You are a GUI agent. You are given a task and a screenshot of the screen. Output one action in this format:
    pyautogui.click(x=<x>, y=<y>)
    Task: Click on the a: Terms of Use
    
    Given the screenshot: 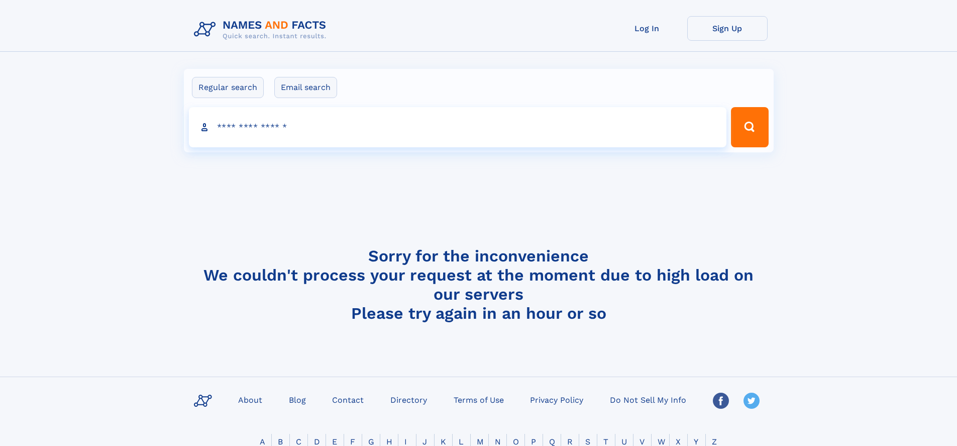 What is the action you would take?
    pyautogui.click(x=479, y=399)
    